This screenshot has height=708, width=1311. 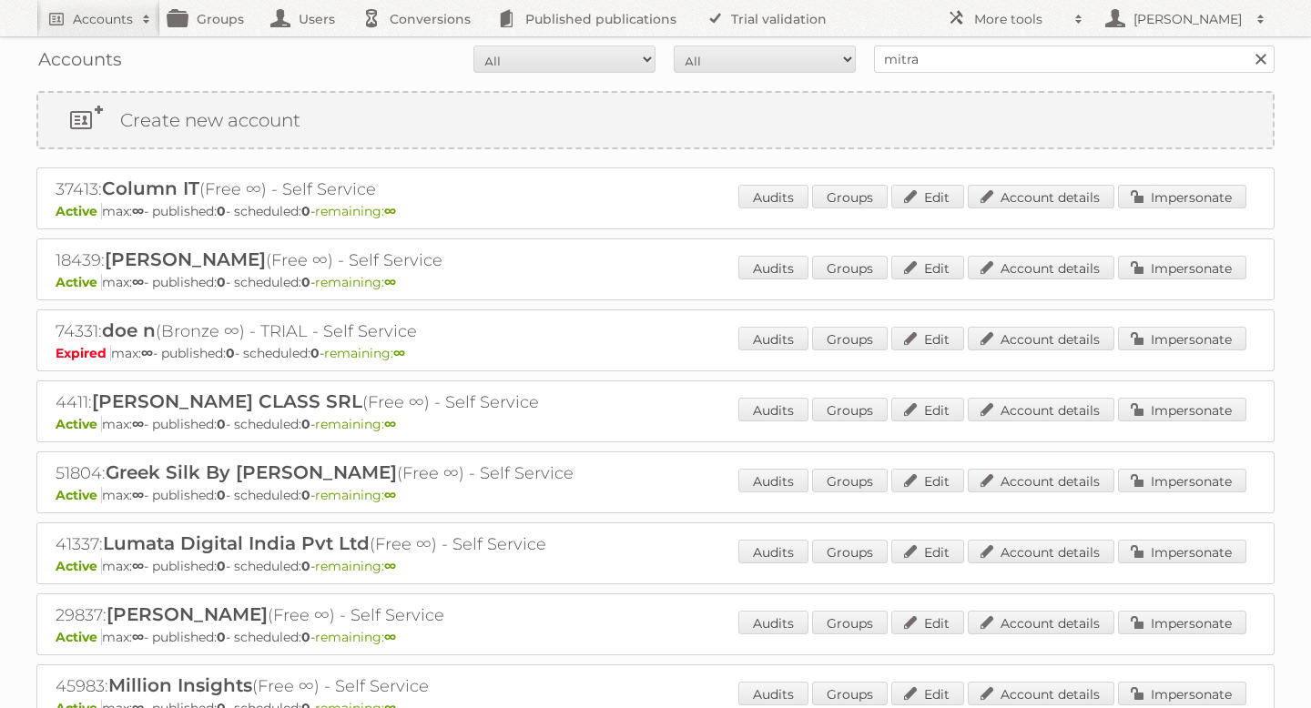 What do you see at coordinates (374, 260) in the screenshot?
I see `h2: 18439: (Free ∞) - Self Service` at bounding box center [374, 260].